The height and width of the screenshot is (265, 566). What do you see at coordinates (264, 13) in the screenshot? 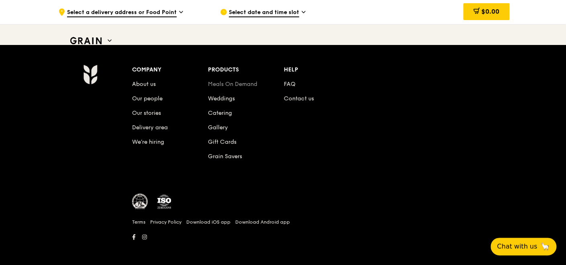
I see `span: Select date and time slot` at bounding box center [264, 13].